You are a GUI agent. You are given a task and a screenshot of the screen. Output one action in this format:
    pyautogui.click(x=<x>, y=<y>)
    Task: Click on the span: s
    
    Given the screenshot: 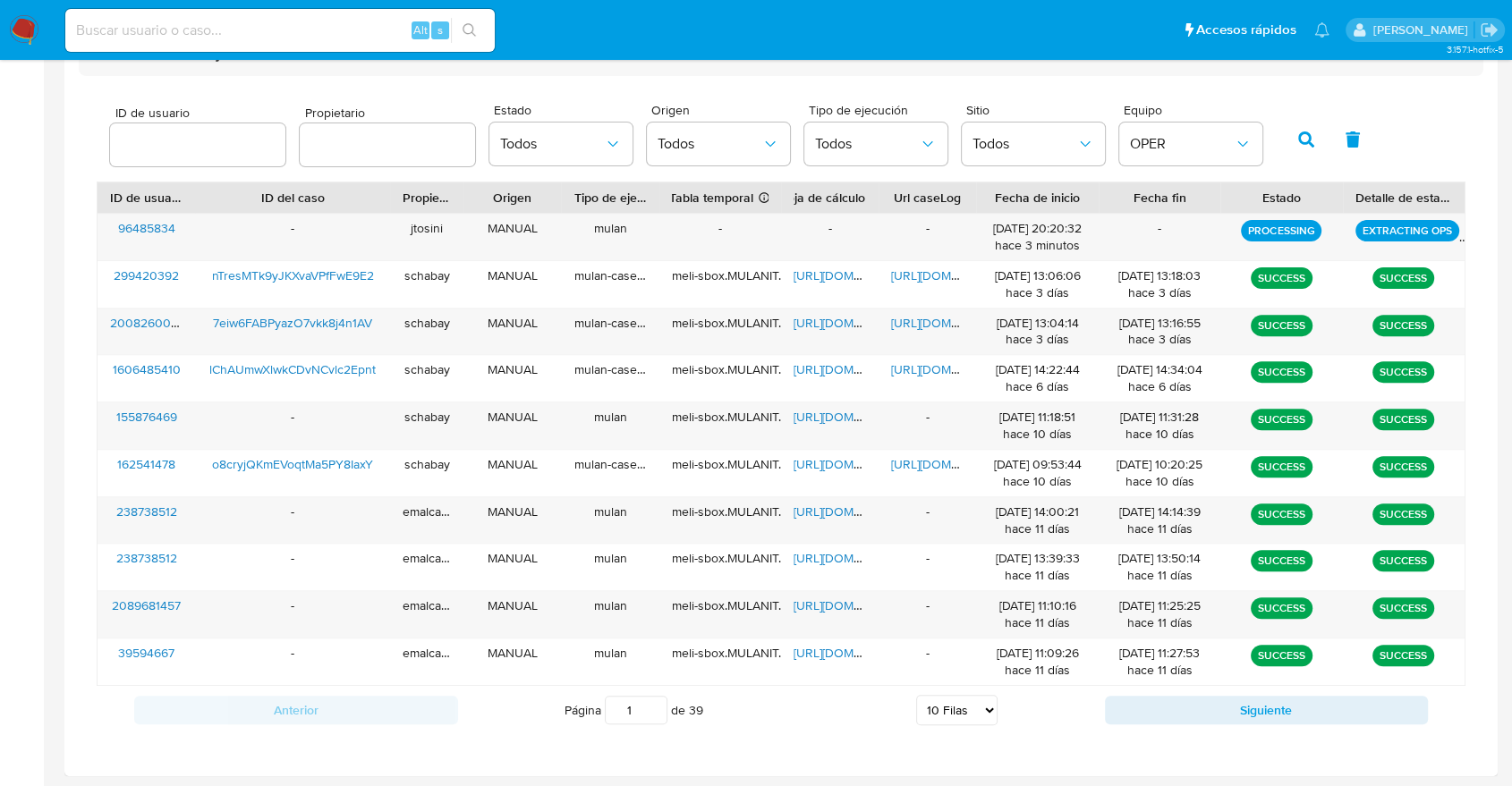 What is the action you would take?
    pyautogui.click(x=440, y=29)
    